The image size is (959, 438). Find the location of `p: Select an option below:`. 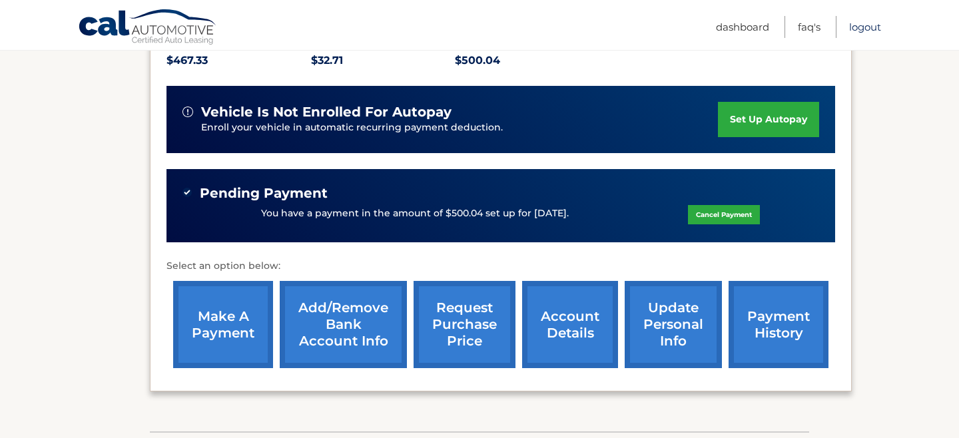

p: Select an option below: is located at coordinates (501, 267).